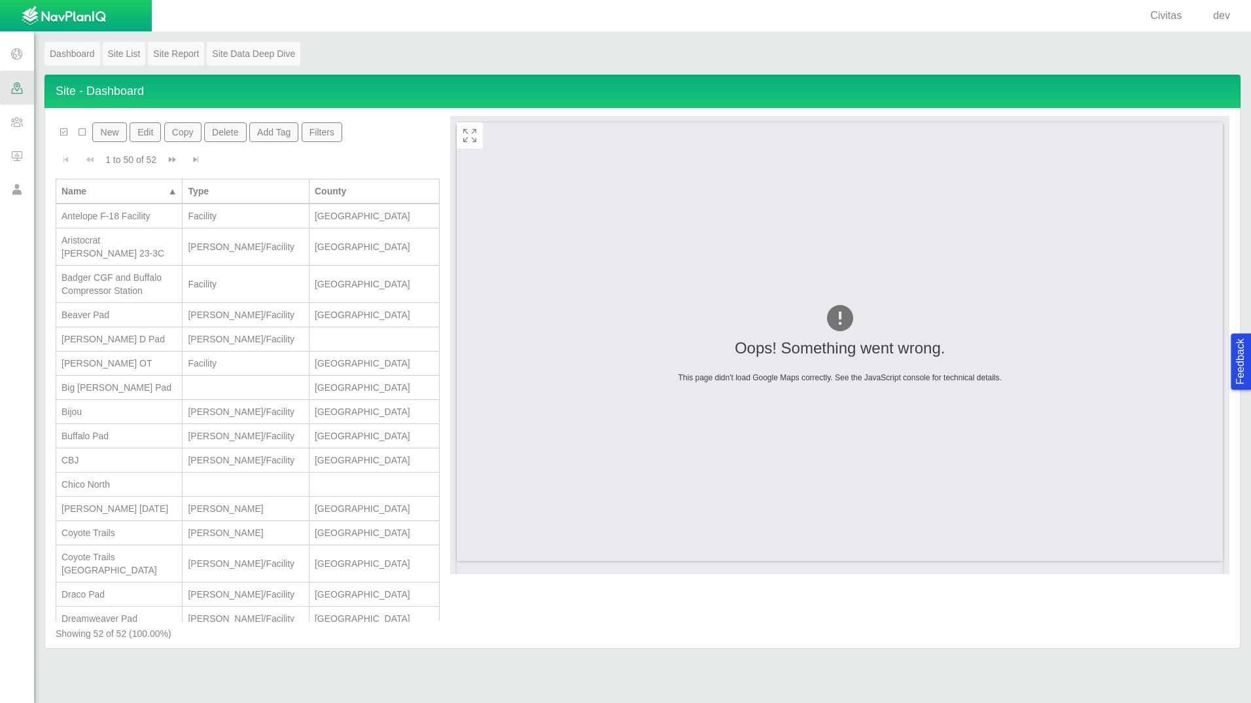 Image resolution: width=1251 pixels, height=703 pixels. Describe the element at coordinates (119, 315) in the screenshot. I see `td: Beaver Pad` at that location.